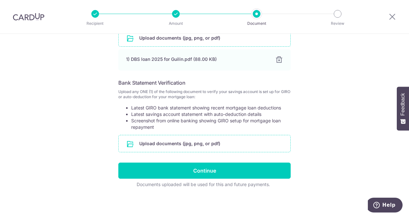 This screenshot has width=409, height=217. What do you see at coordinates (176, 23) in the screenshot?
I see `p: Amount` at bounding box center [176, 23].